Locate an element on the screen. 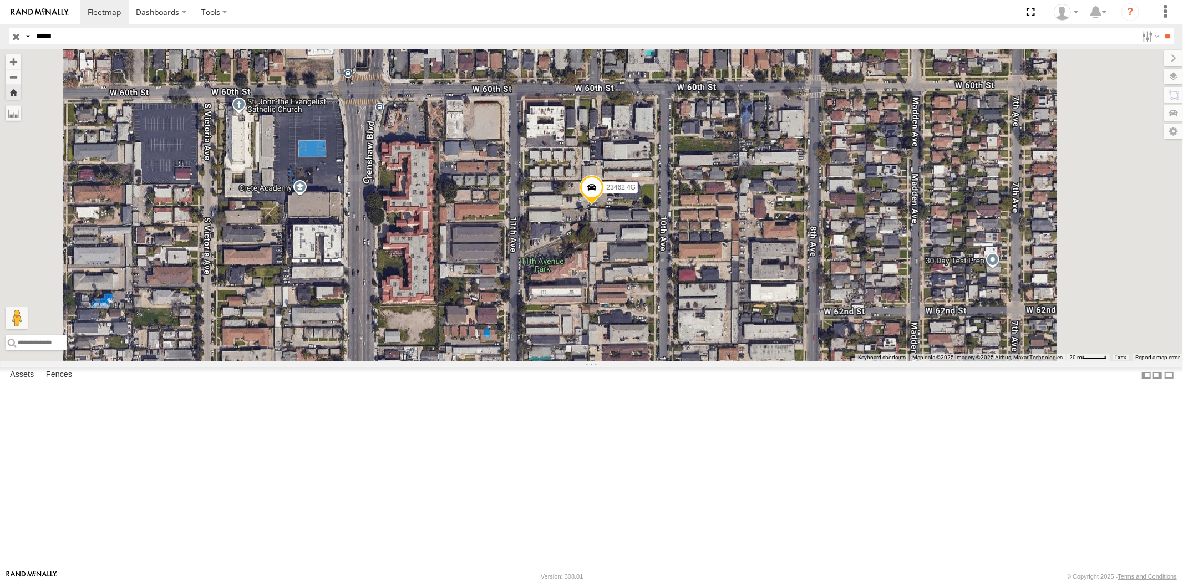  button: Zoom Home is located at coordinates (13, 92).